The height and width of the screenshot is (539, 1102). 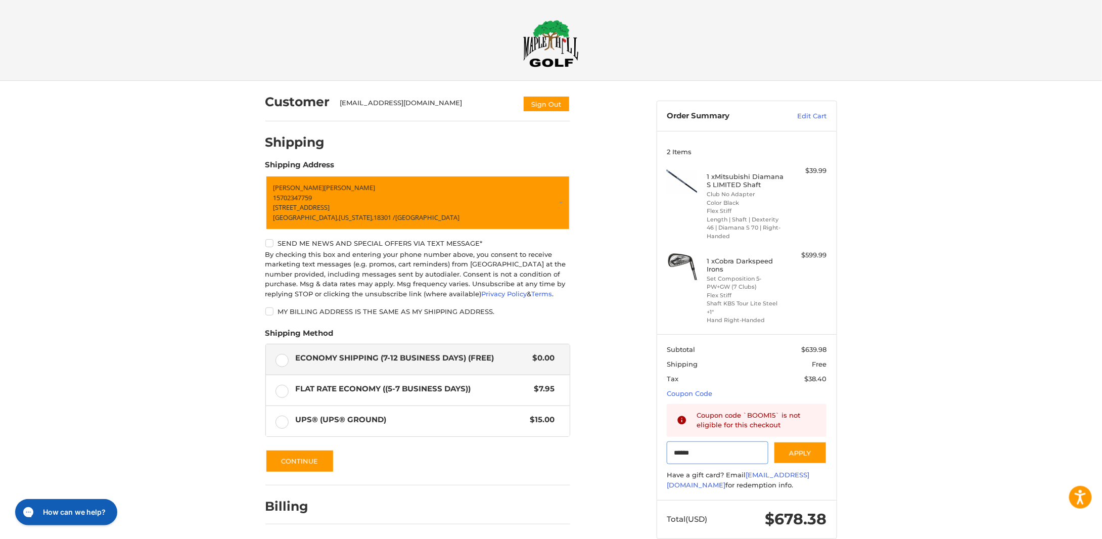 I want to click on div: Coupon code `BOOM15` is not eligible for this checkout, so click(x=757, y=420).